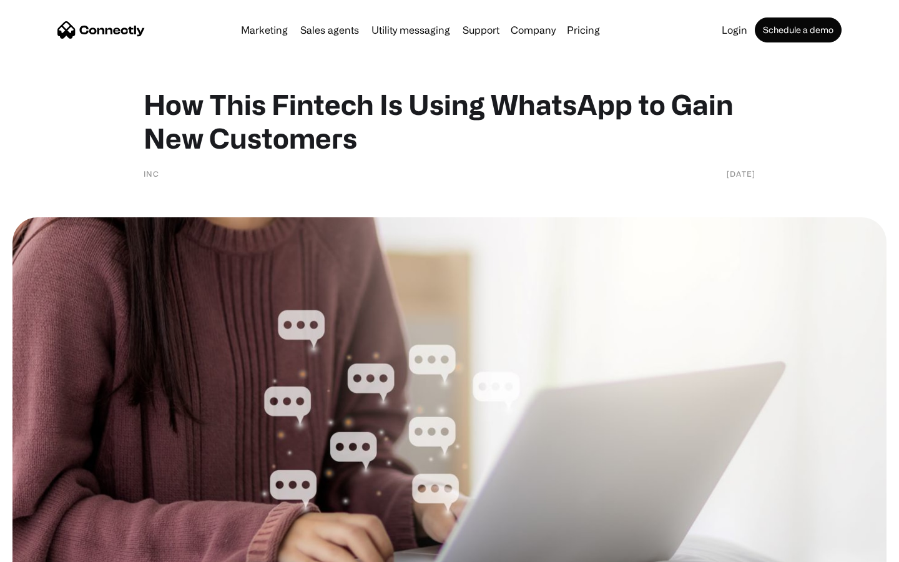 This screenshot has height=562, width=899. I want to click on a: Schedule a demo, so click(798, 30).